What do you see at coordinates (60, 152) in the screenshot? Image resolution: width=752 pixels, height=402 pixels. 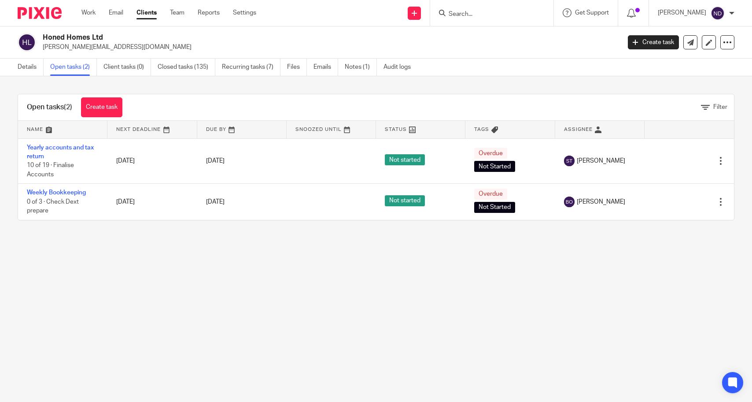 I see `a: Yearly accounts and tax return` at bounding box center [60, 152].